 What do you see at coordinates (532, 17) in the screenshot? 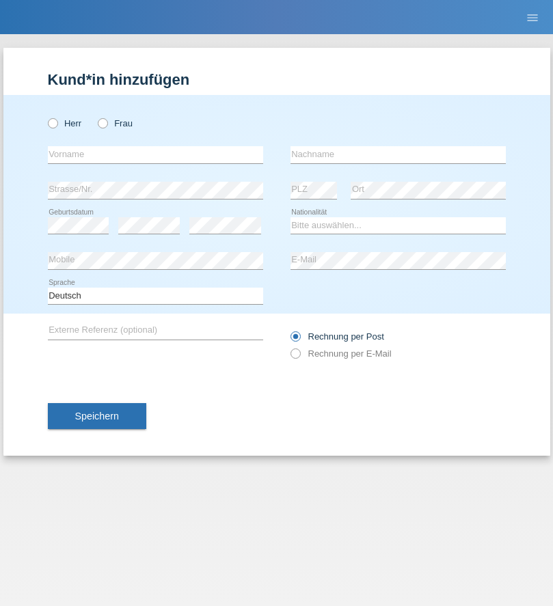
I see `a: menu` at bounding box center [532, 17].